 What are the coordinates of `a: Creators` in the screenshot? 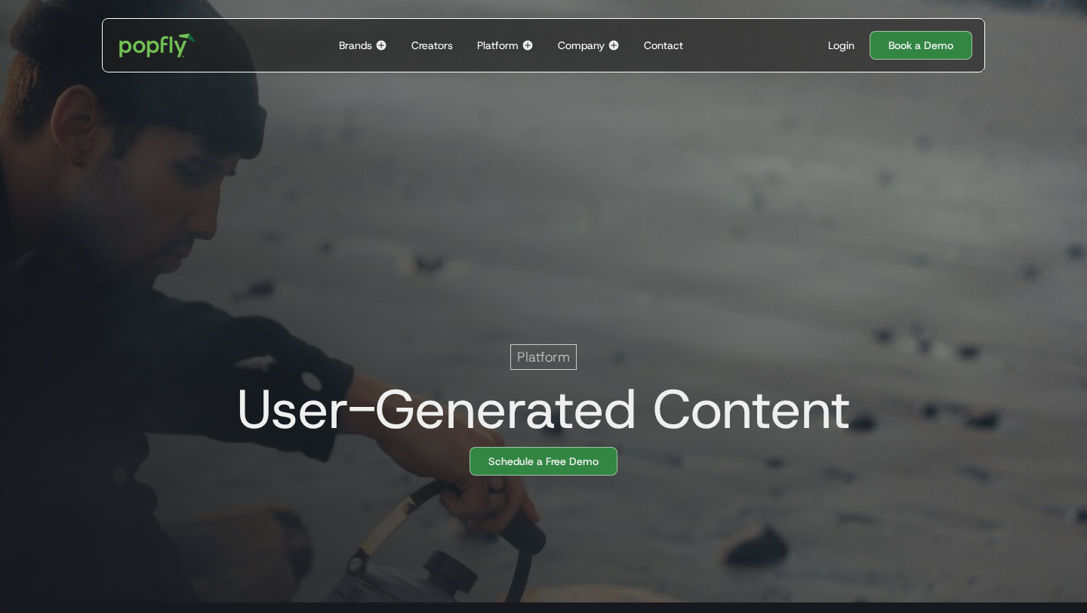 It's located at (432, 45).